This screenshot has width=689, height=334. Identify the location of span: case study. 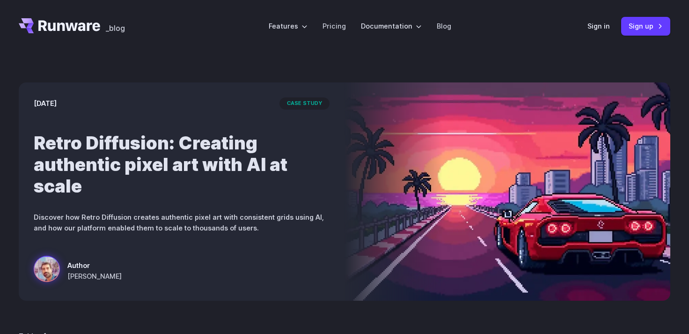
(304, 103).